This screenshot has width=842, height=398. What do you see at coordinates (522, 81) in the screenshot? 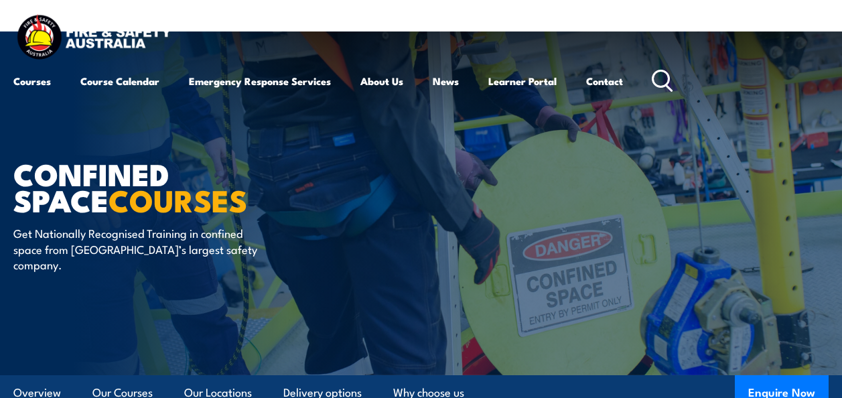
I see `a: Learner Portal` at bounding box center [522, 81].